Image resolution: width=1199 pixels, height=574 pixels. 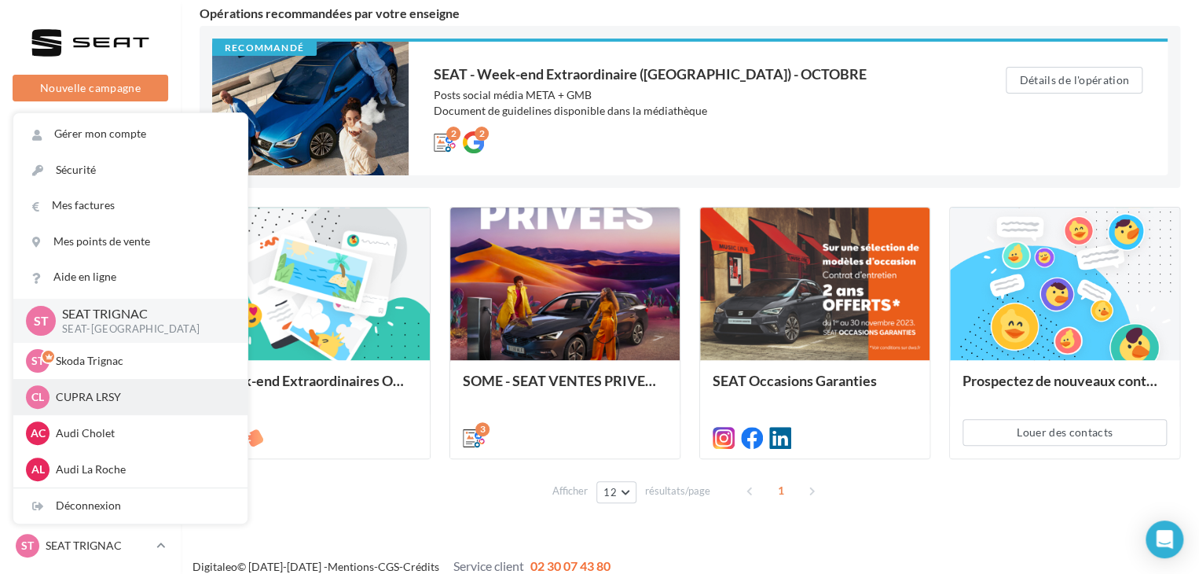 I want to click on button: Louer des contacts, so click(x=1065, y=432).